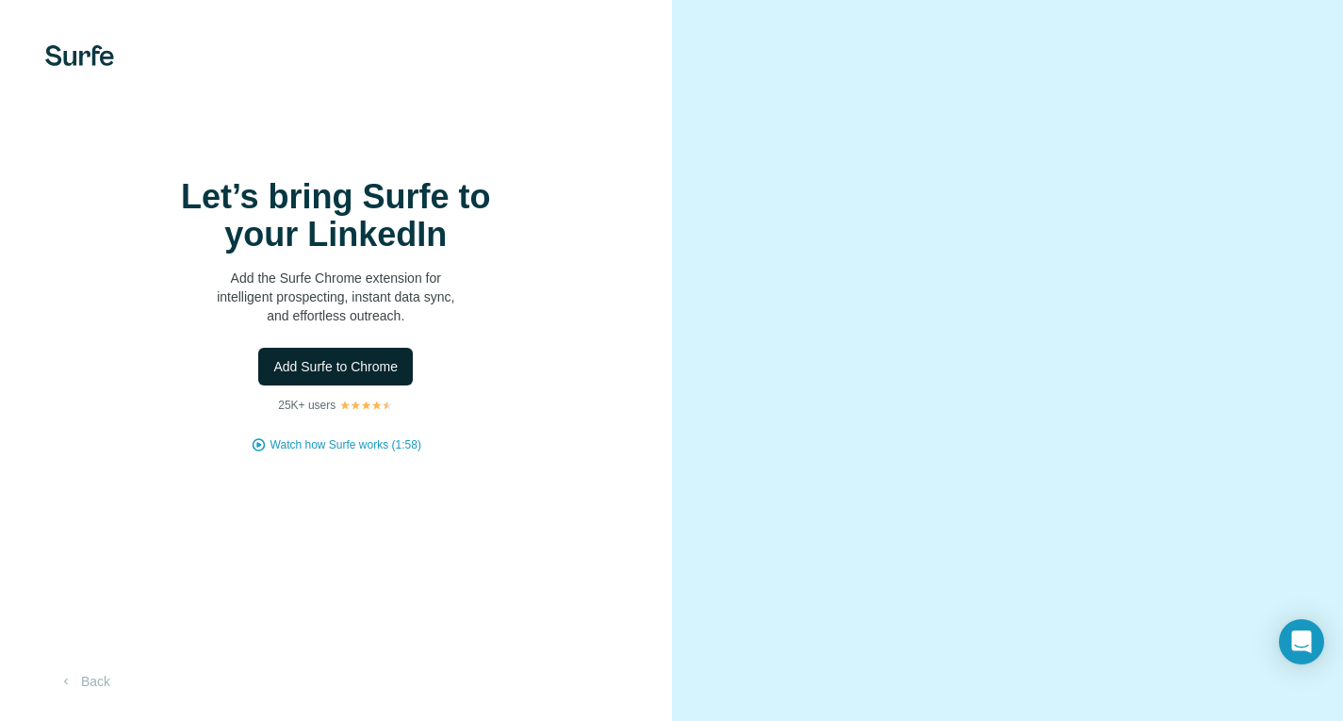 The height and width of the screenshot is (721, 1343). What do you see at coordinates (366, 405) in the screenshot?
I see `img: Rating Stars` at bounding box center [366, 405].